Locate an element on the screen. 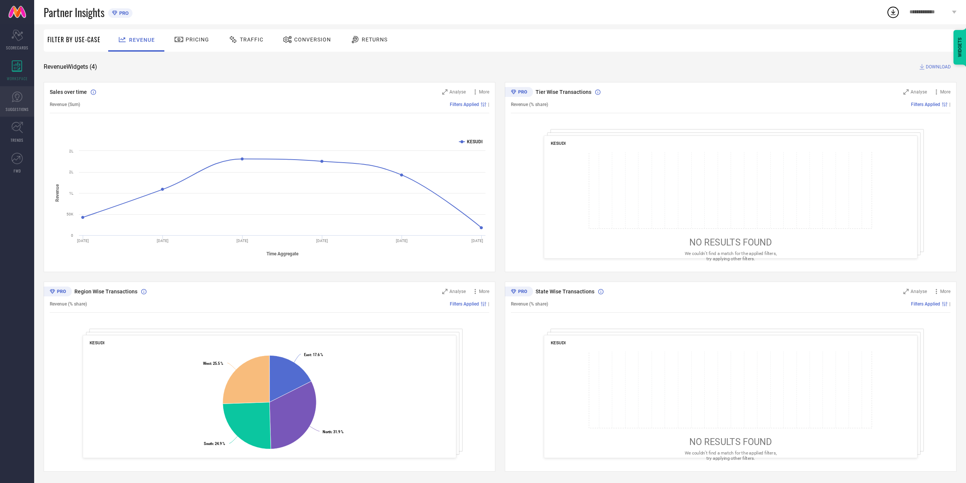 The image size is (966, 483). span: FWD is located at coordinates (17, 170).